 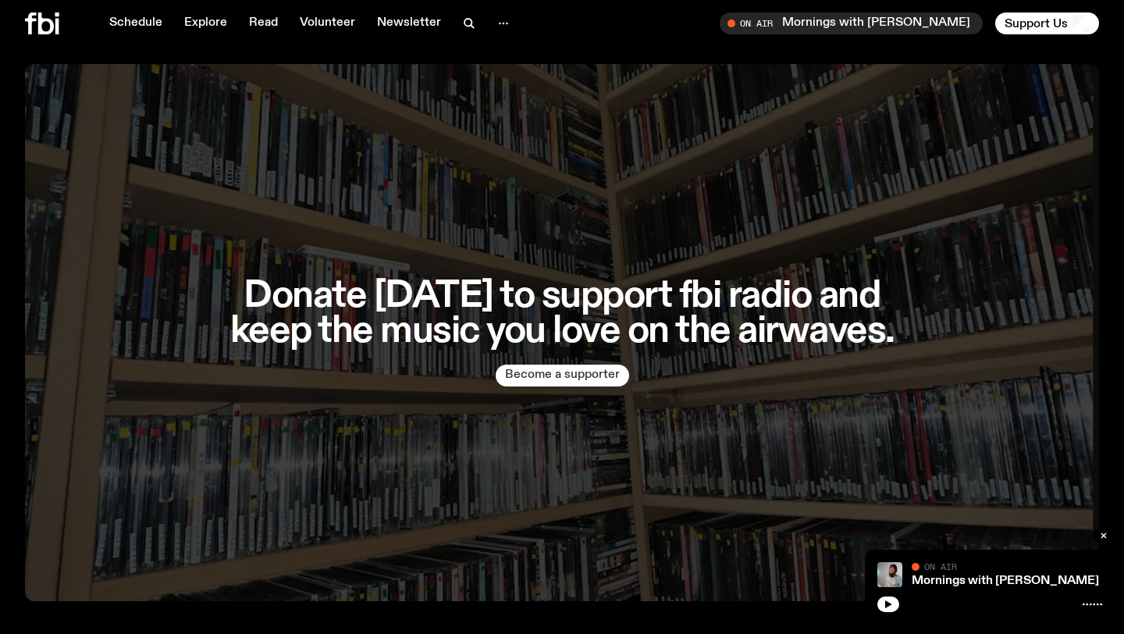 What do you see at coordinates (205, 23) in the screenshot?
I see `a: Explore` at bounding box center [205, 23].